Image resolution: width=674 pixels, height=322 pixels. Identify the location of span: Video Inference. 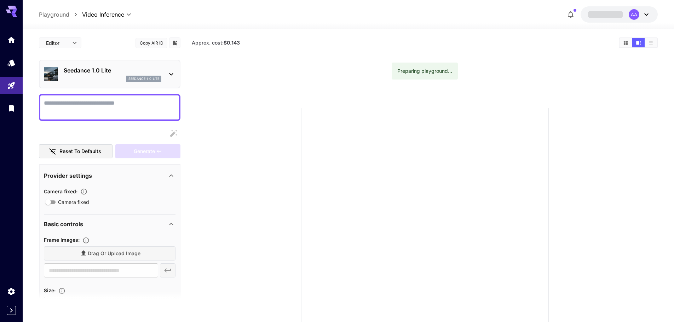
(103, 15).